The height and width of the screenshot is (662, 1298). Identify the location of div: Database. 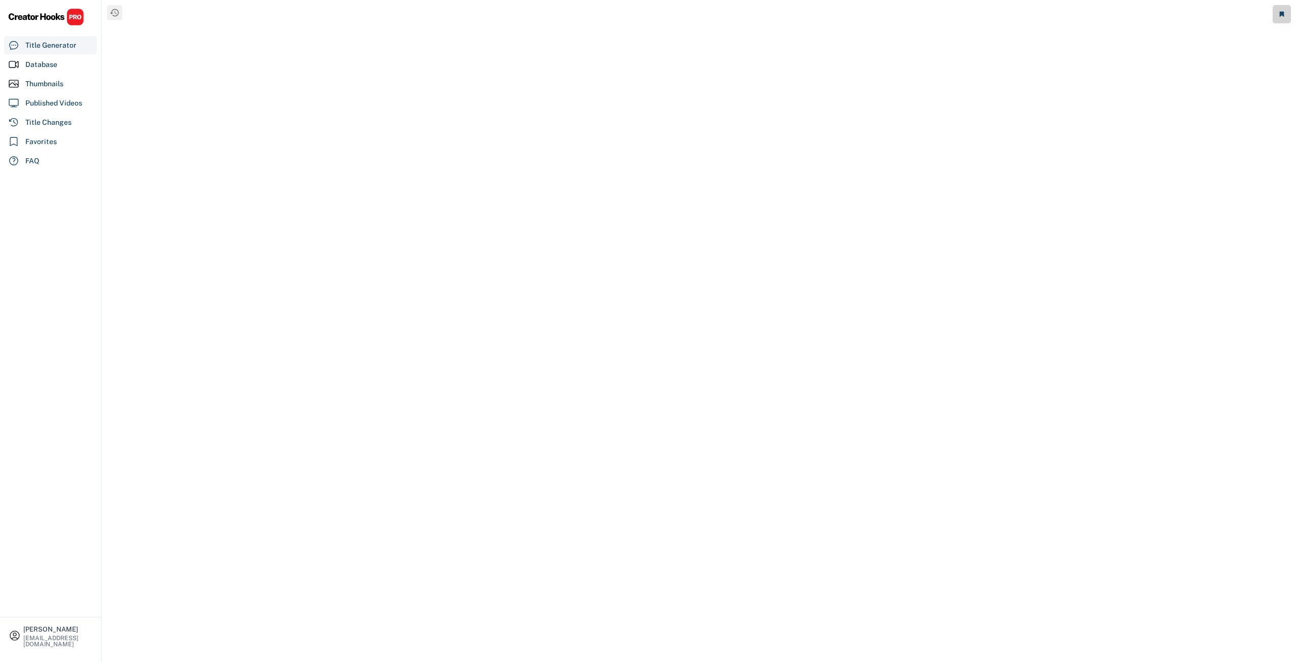
(41, 64).